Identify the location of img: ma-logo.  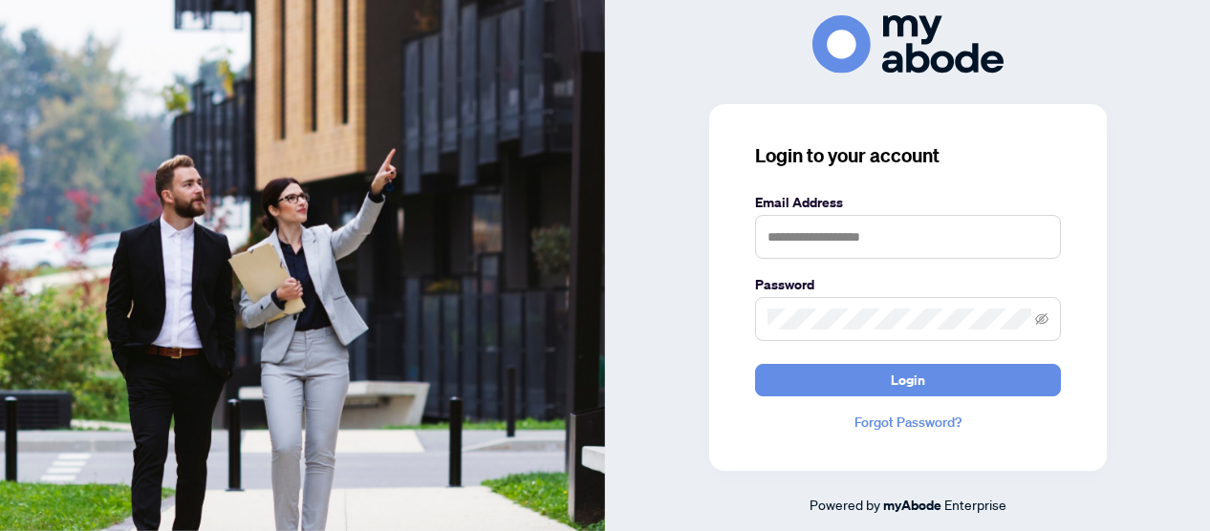
(908, 44).